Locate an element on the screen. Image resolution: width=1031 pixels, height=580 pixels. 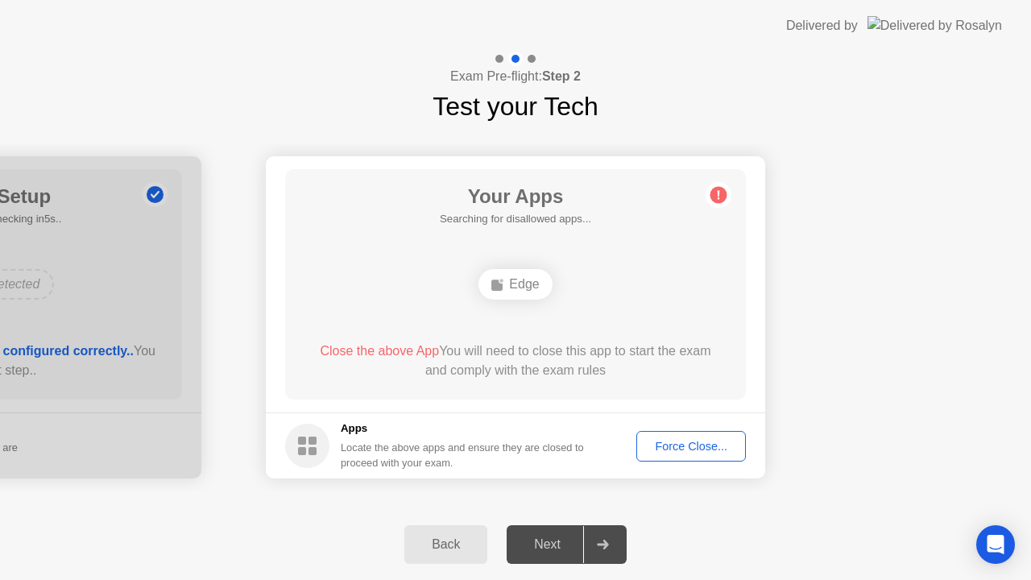
b: Step 2 is located at coordinates (561, 76).